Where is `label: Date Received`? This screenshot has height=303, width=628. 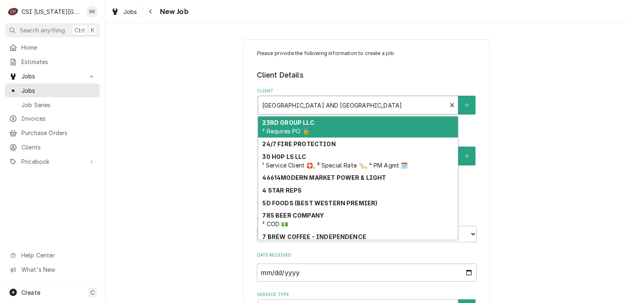
label: Date Received is located at coordinates (367, 256).